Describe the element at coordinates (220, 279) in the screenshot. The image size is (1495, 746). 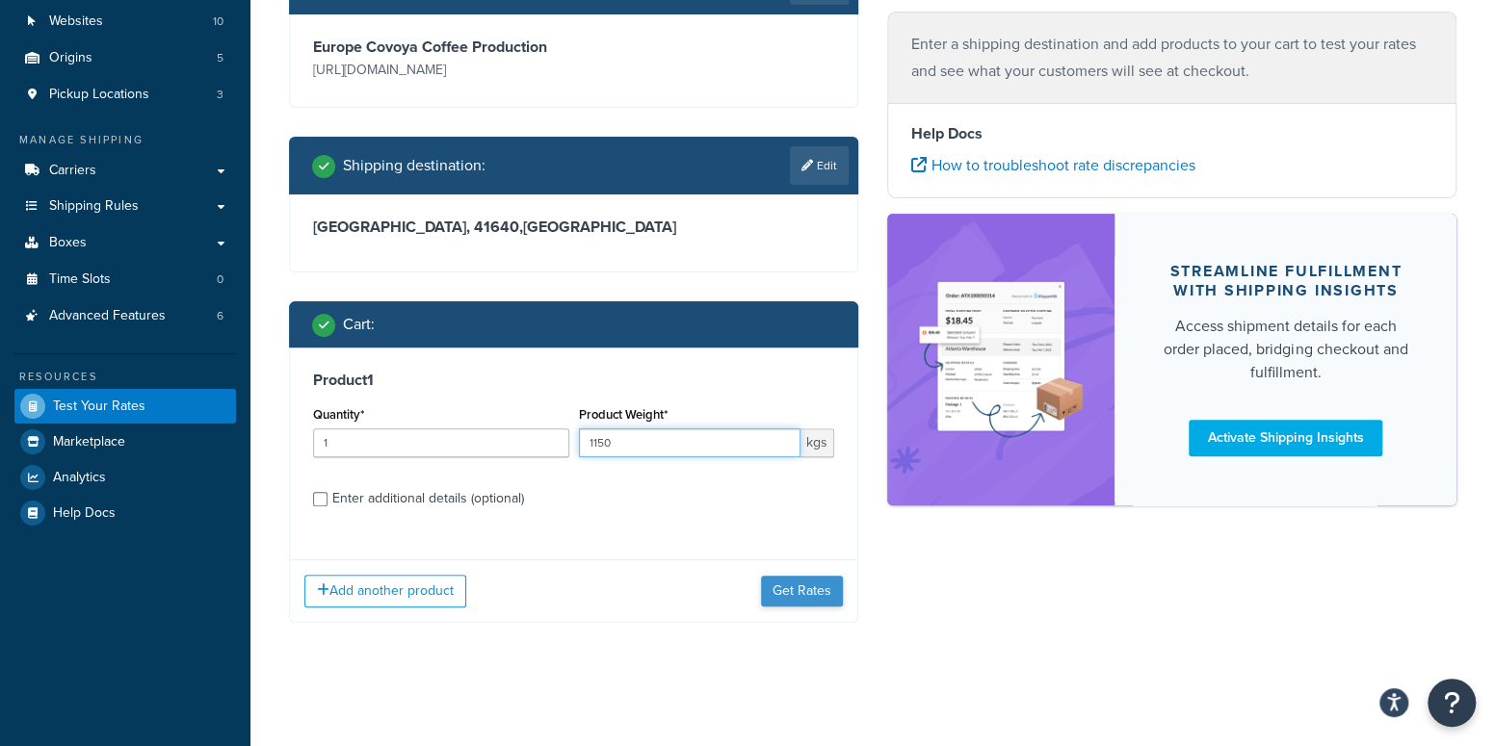
I see `span: 0` at that location.